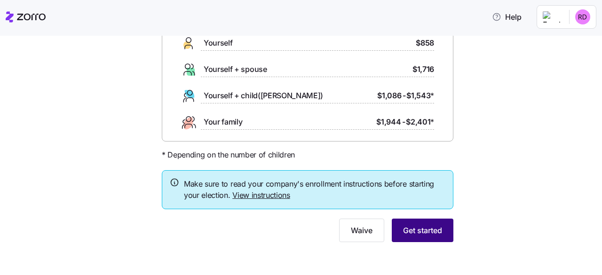 Image resolution: width=602 pixels, height=275 pixels. Describe the element at coordinates (361, 230) in the screenshot. I see `span: Waive` at that location.